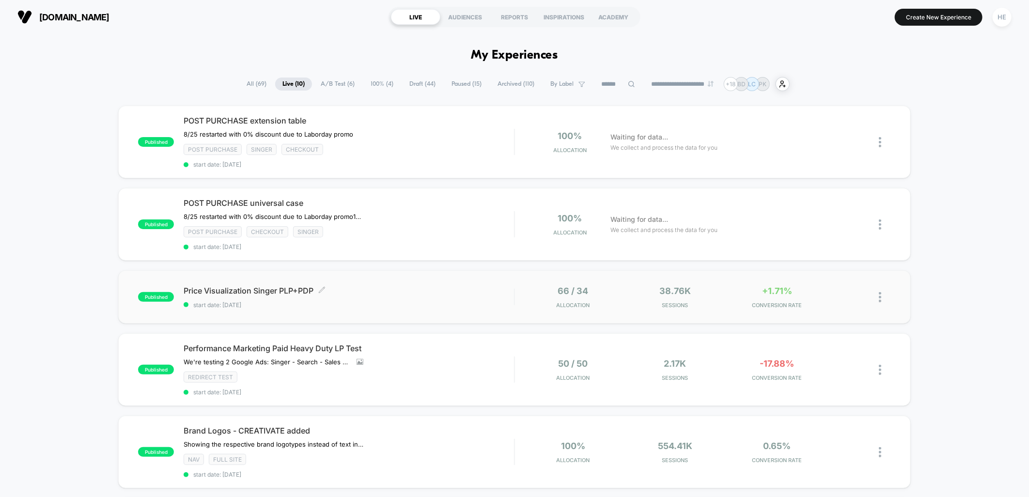  I want to click on span: 66 / 34, so click(573, 291).